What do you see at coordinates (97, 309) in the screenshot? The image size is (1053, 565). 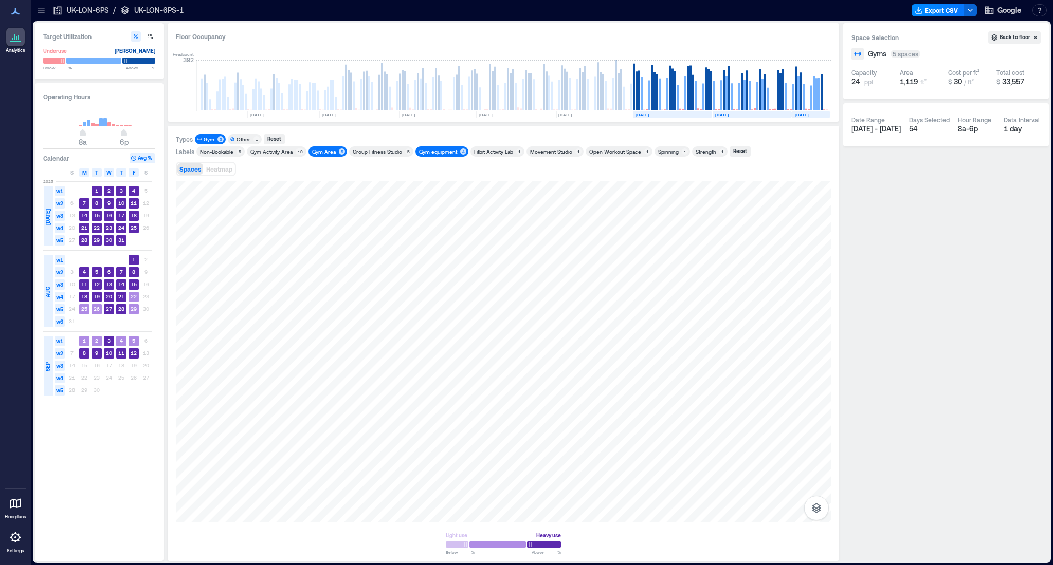 I see `text: 26` at bounding box center [97, 309].